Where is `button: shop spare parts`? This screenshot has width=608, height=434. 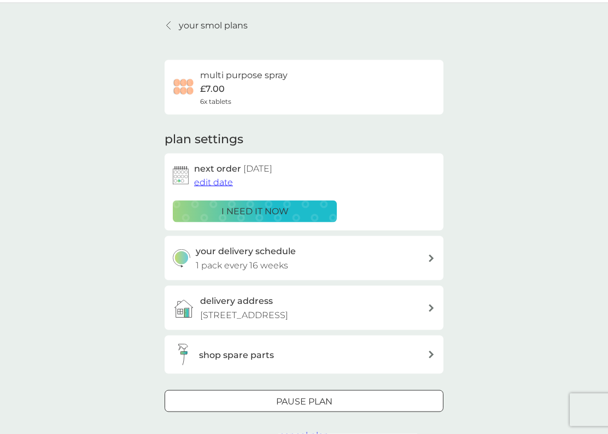 button: shop spare parts is located at coordinates (304, 355).